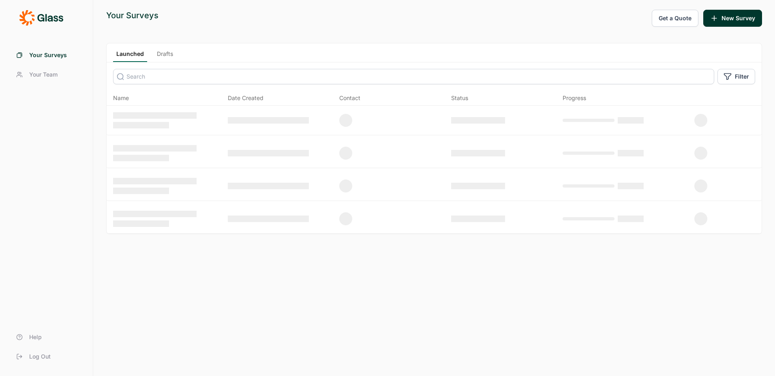 The height and width of the screenshot is (376, 775). What do you see at coordinates (733, 18) in the screenshot?
I see `button: New Survey` at bounding box center [733, 18].